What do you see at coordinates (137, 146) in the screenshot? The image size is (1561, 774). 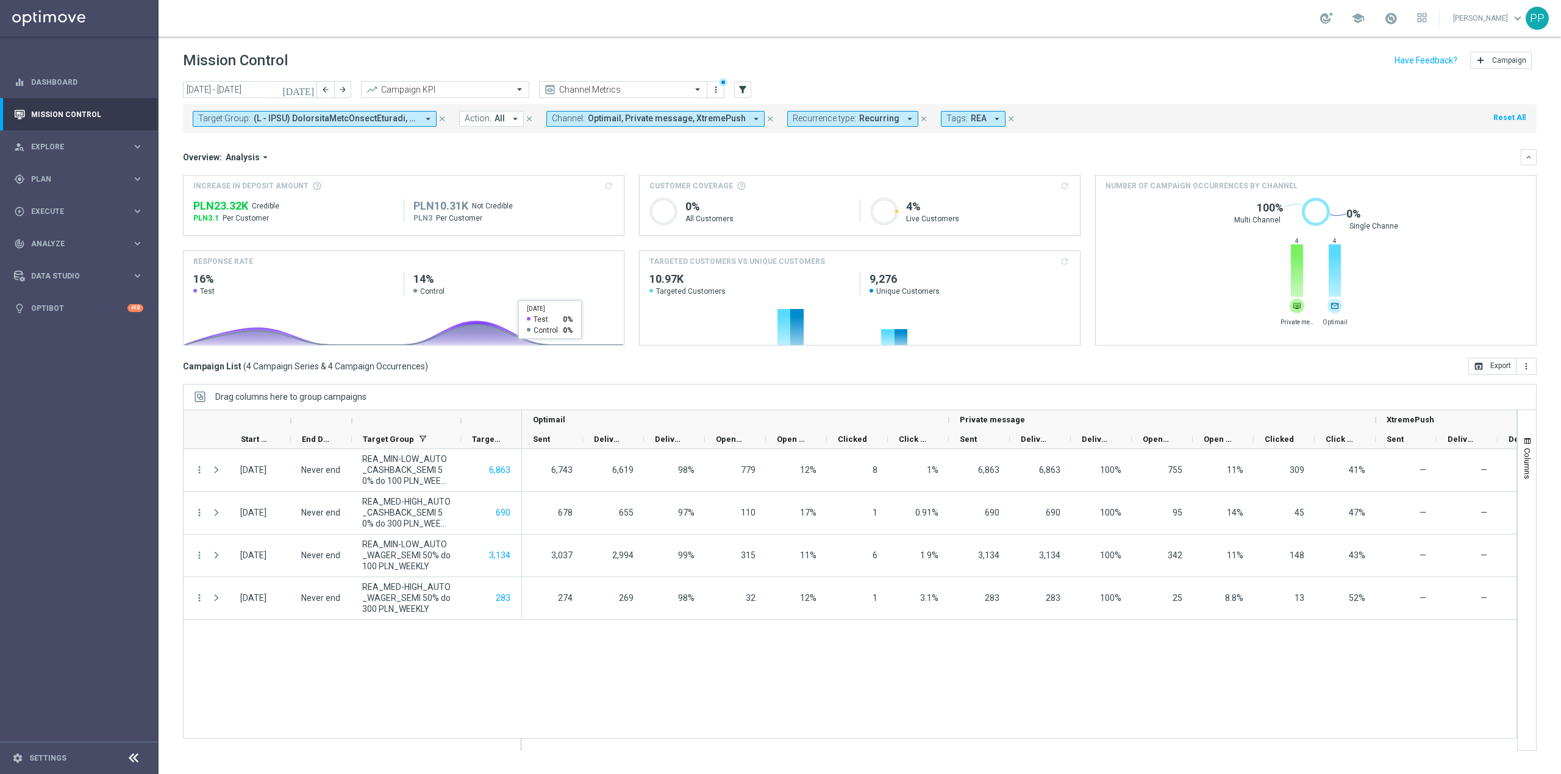 I see `i: keyboard_arrow_right` at bounding box center [137, 146].